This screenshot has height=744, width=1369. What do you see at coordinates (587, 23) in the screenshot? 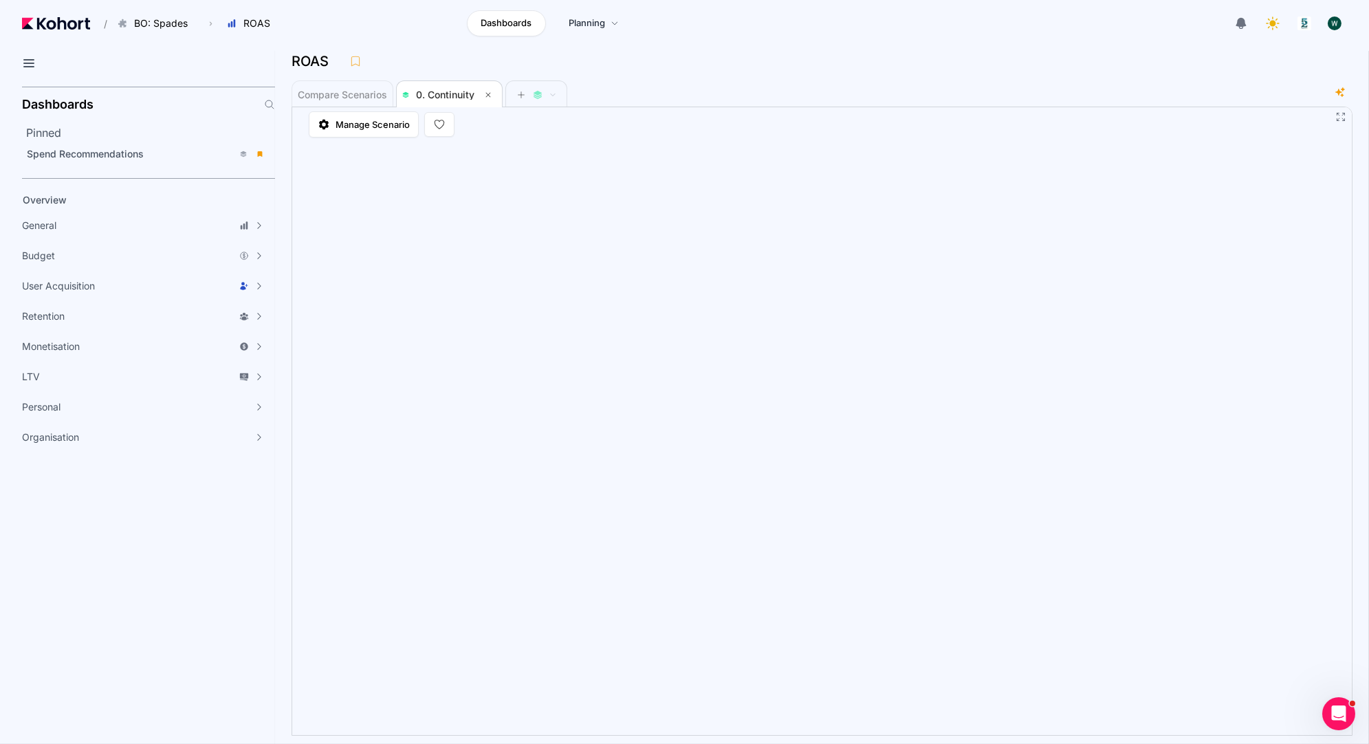
I see `span: Planning` at bounding box center [587, 23].